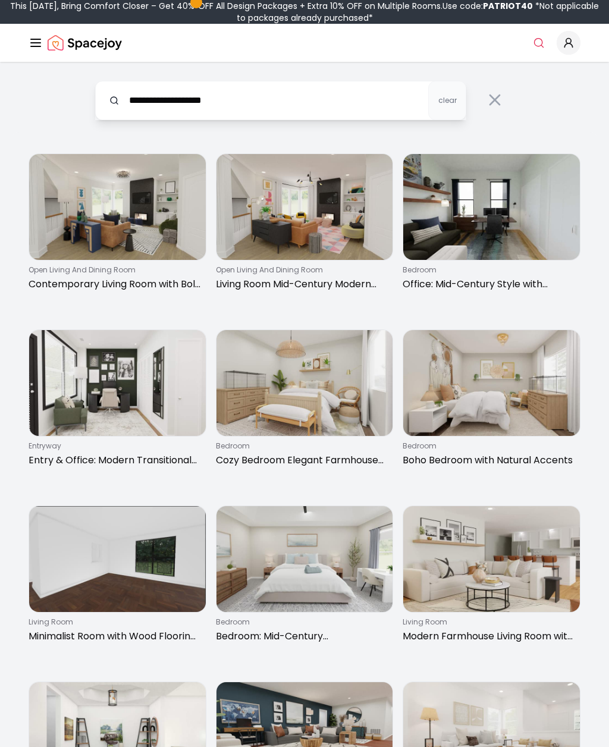 The image size is (609, 747). What do you see at coordinates (84, 43) in the screenshot?
I see `img: Spacejoy Logo` at bounding box center [84, 43].